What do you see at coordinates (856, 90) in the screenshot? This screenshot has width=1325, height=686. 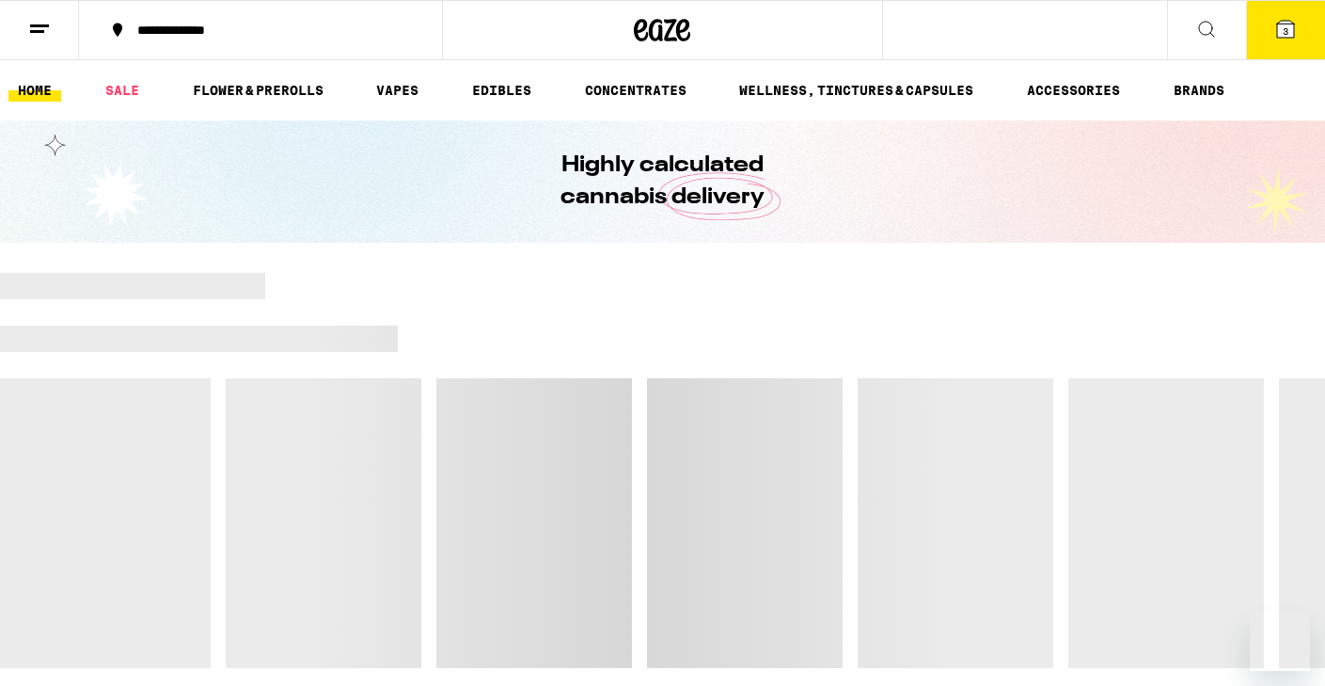 I see `a: WELLNESS, TINCTURES & CAPSULES` at bounding box center [856, 90].